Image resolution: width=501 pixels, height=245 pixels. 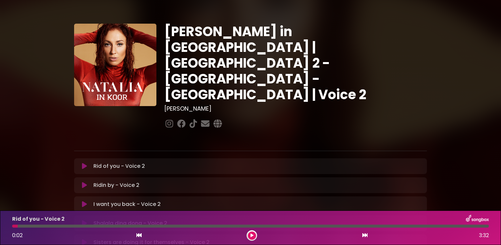 What do you see at coordinates (478, 219) in the screenshot?
I see `img: songbox-logo-white.png` at bounding box center [478, 219].